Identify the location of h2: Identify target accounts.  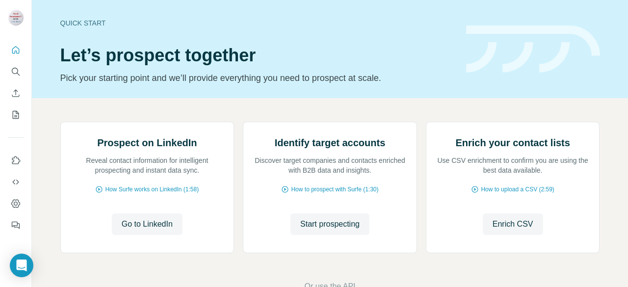
(330, 143).